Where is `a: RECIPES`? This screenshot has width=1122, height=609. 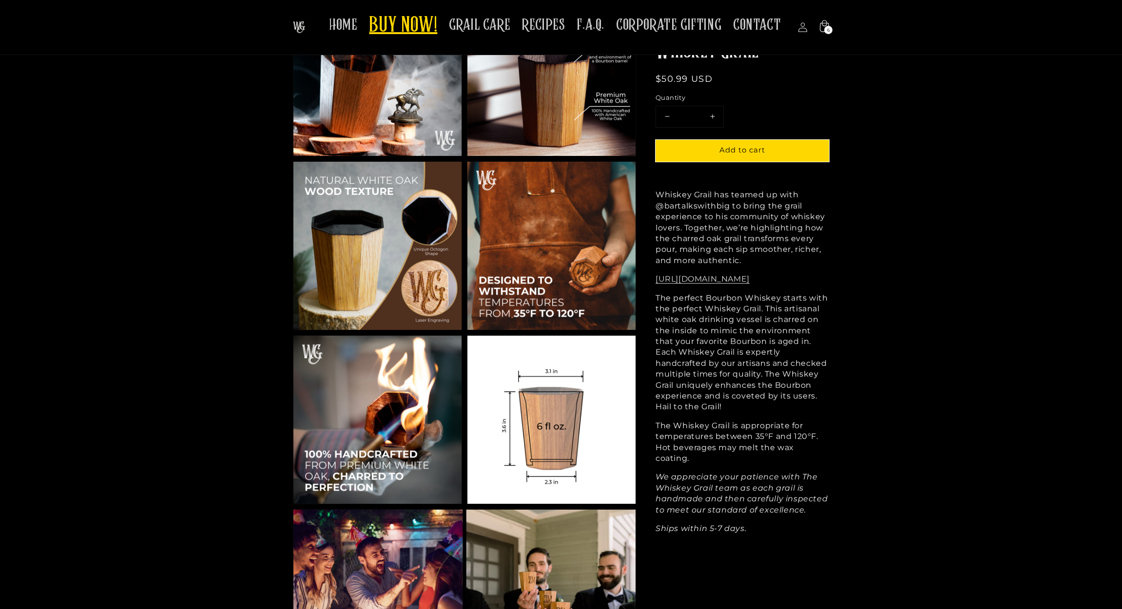 a: RECIPES is located at coordinates (544, 25).